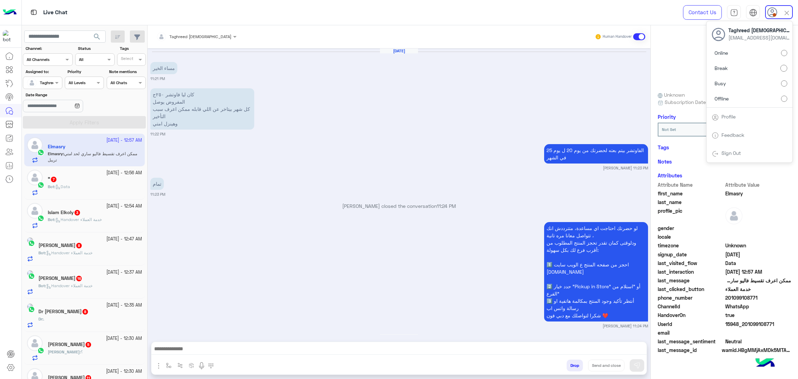 This screenshot has width=798, height=379. What do you see at coordinates (691, 280) in the screenshot?
I see `span: last_message` at bounding box center [691, 280].